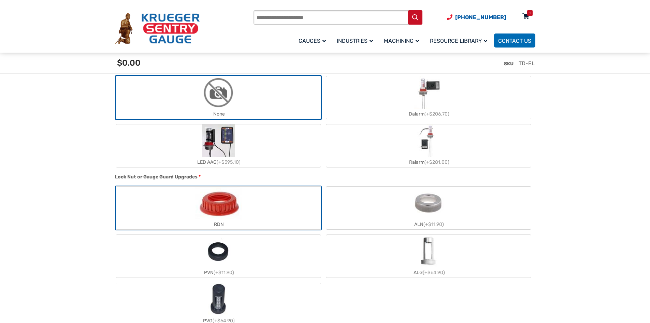 The width and height of the screenshot is (650, 323). What do you see at coordinates (429, 162) in the screenshot?
I see `div: Ralarm` at bounding box center [429, 162].